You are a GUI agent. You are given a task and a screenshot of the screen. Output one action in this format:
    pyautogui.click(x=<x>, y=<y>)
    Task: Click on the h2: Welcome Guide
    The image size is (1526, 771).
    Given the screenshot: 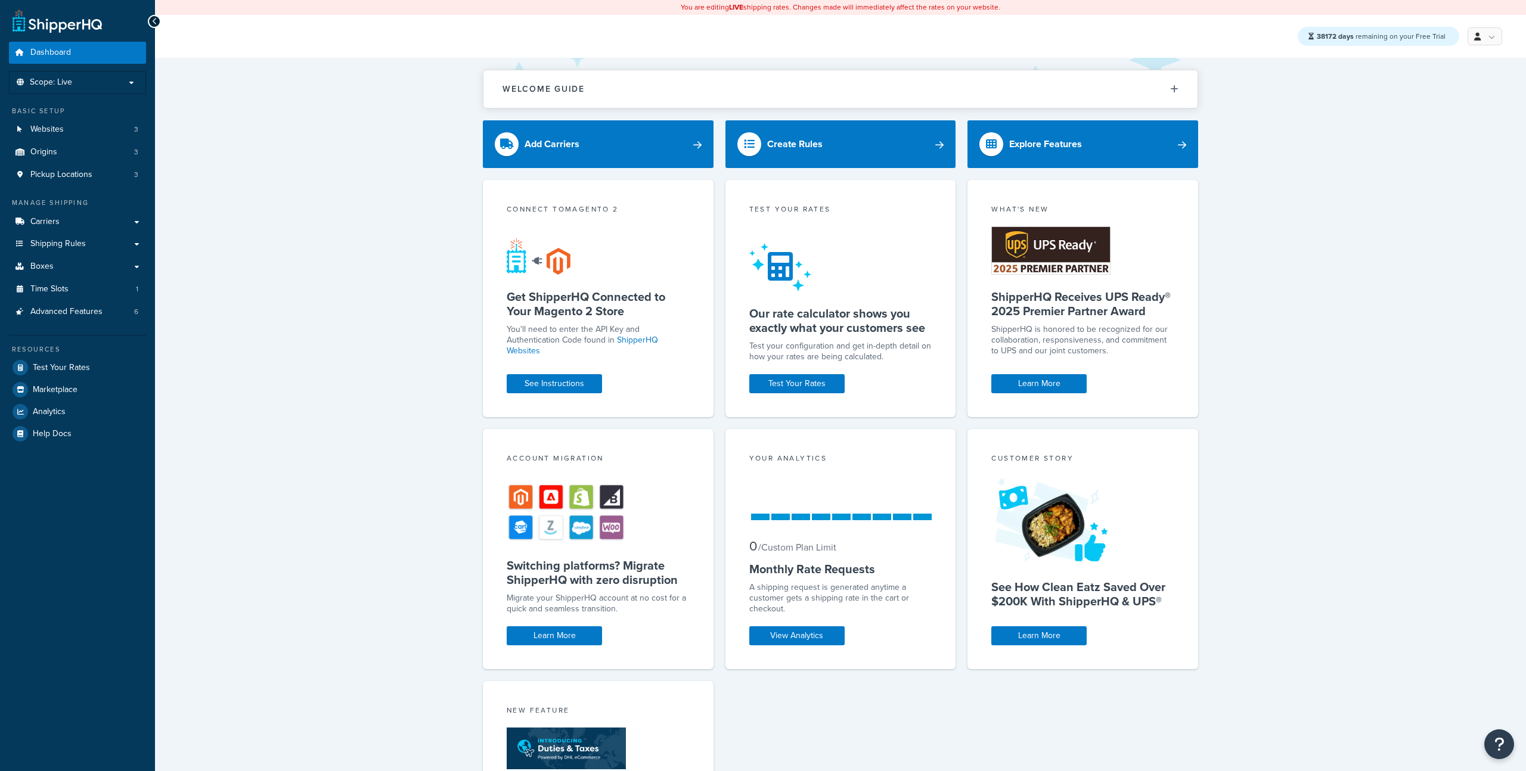 What is the action you would take?
    pyautogui.click(x=544, y=89)
    